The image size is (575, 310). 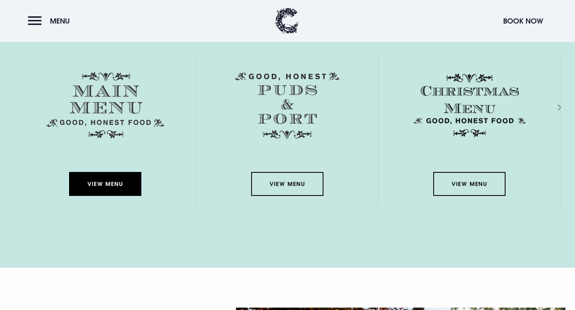 What do you see at coordinates (287, 106) in the screenshot?
I see `img: Menu puds and port` at bounding box center [287, 106].